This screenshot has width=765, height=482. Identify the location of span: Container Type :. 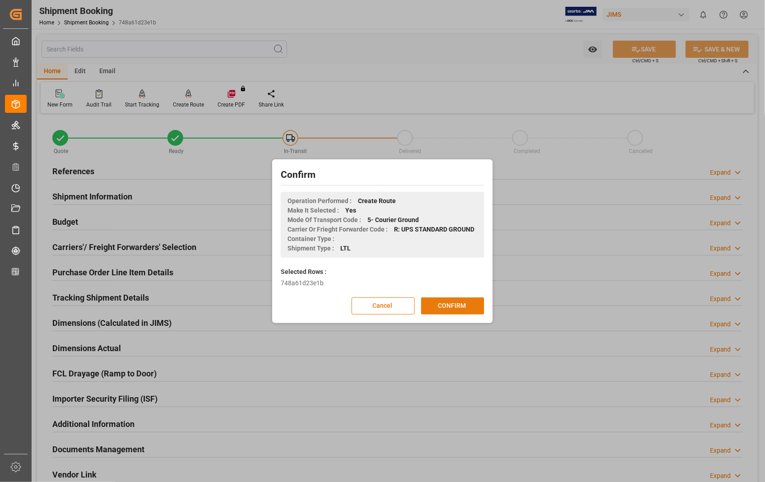
(311, 239).